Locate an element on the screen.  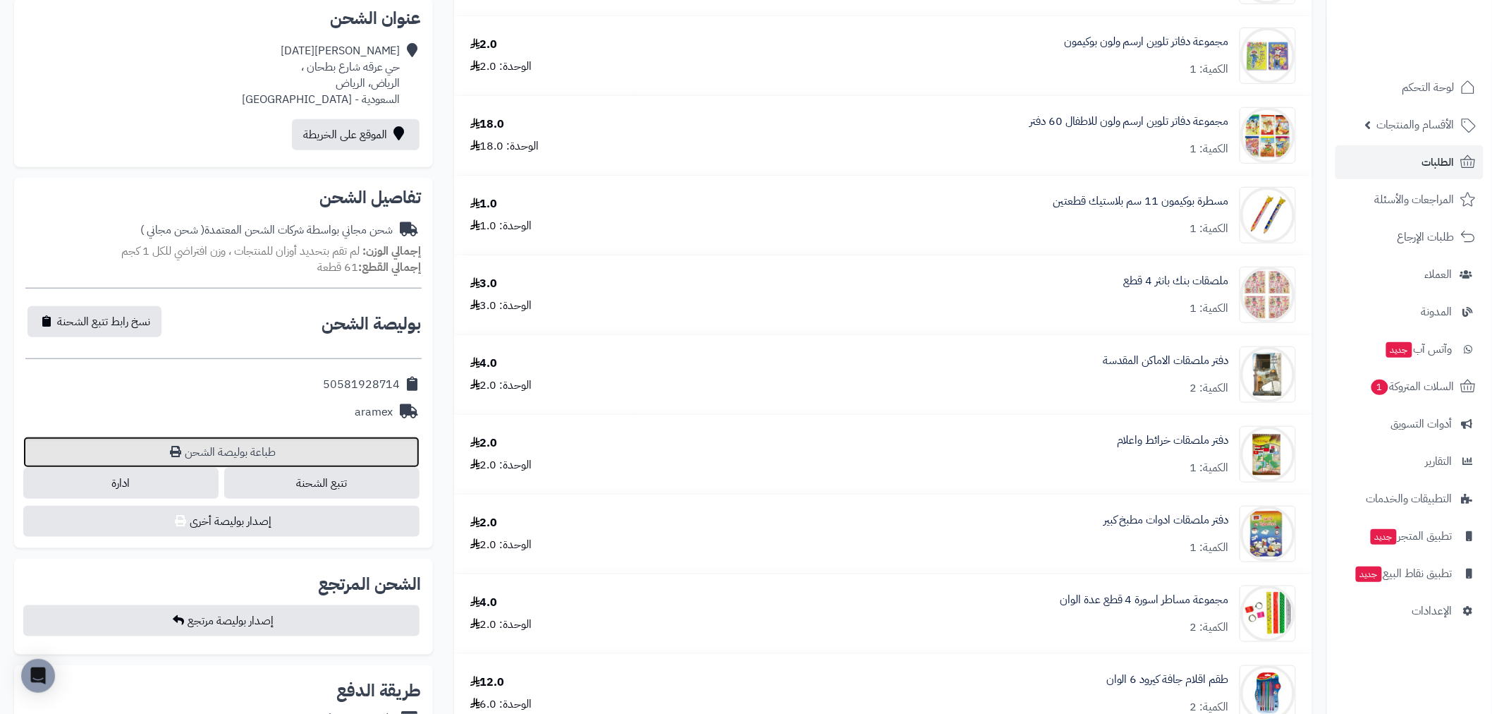
span: المدونة is located at coordinates (1437, 312).